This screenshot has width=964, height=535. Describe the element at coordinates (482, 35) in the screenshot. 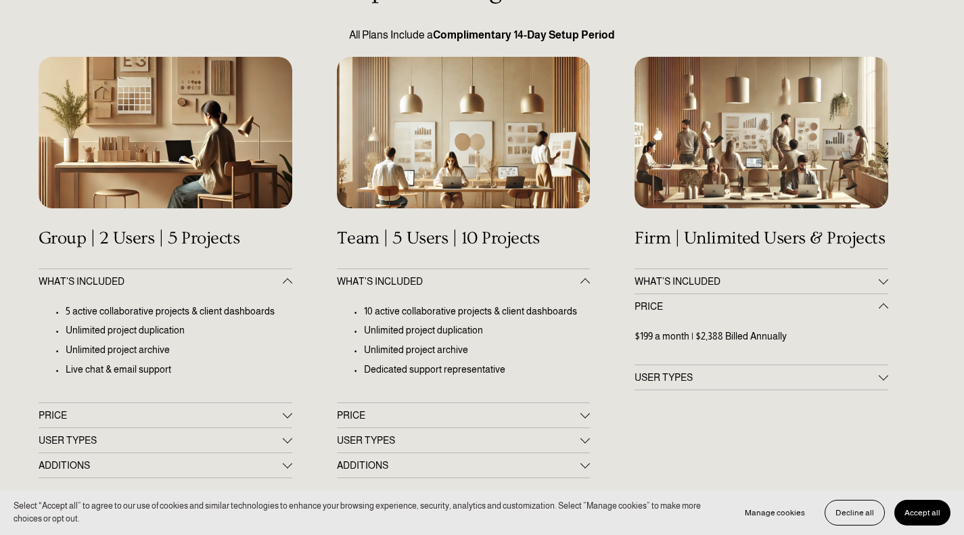

I see `p: All Plans Include a` at that location.